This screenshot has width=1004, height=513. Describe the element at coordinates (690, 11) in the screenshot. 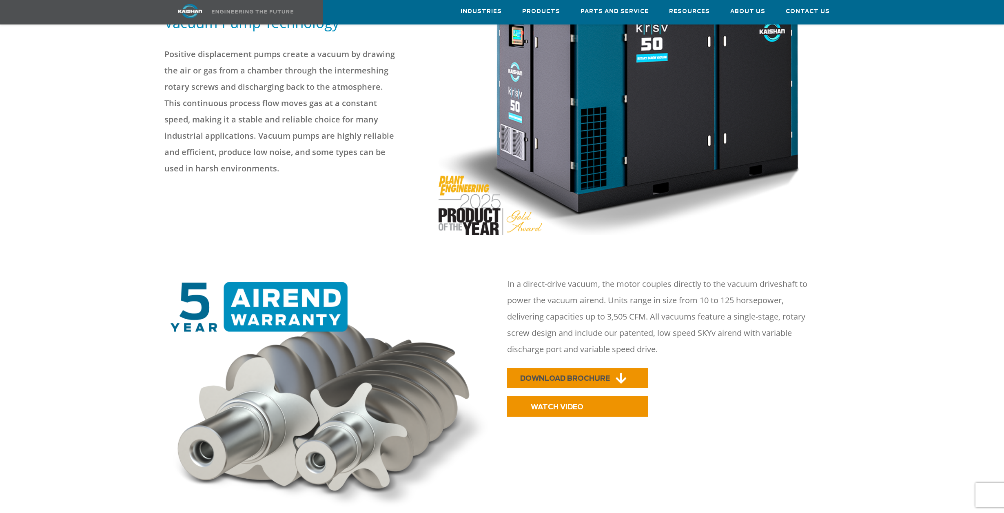

I see `a: Resources` at that location.